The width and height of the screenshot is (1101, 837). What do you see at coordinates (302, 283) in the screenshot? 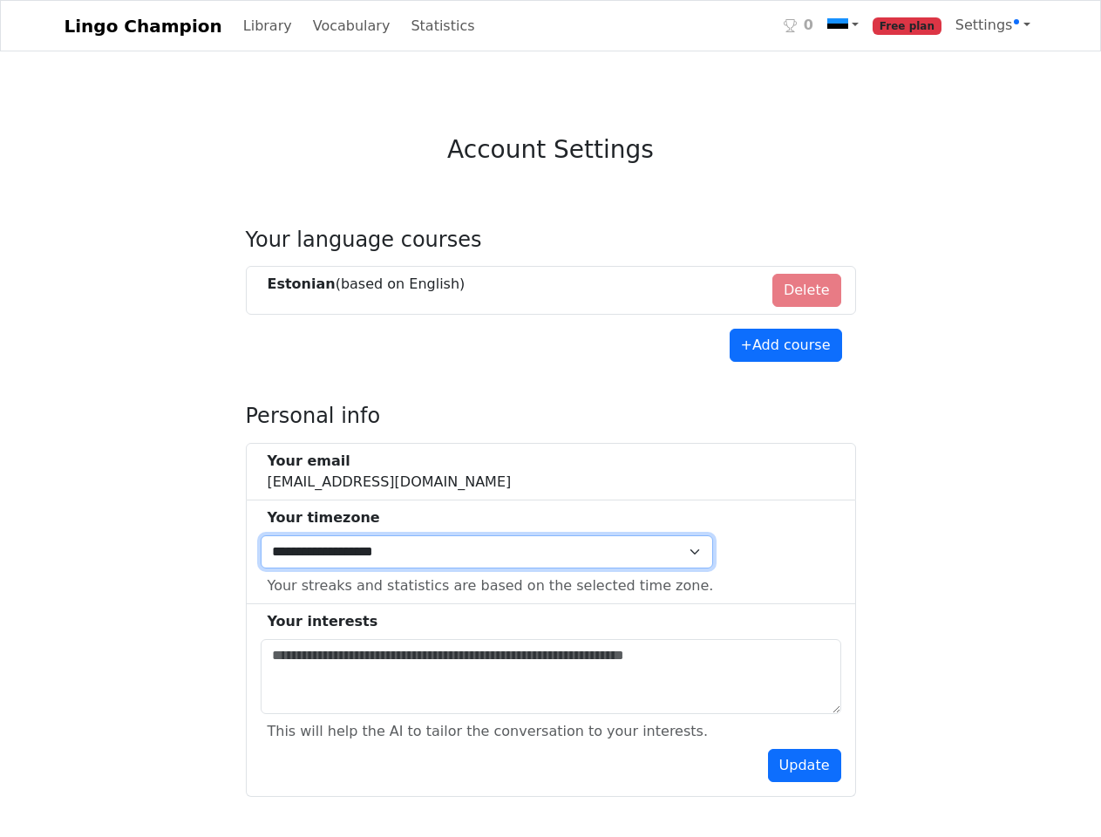
I see `strong: Estonian` at bounding box center [302, 283].